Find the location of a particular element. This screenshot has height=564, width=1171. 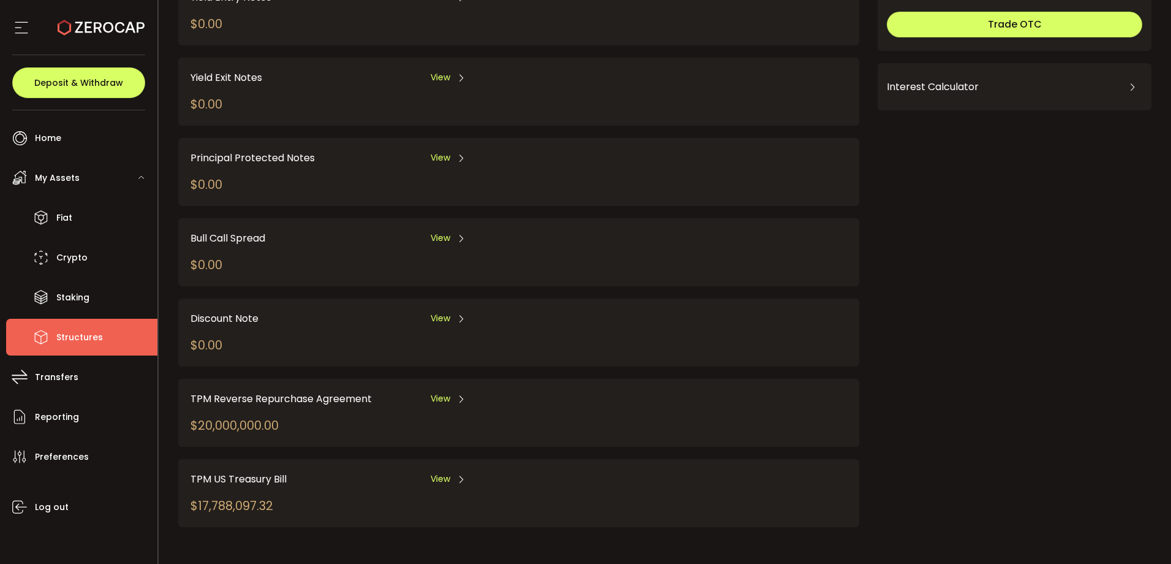

span: Reporting is located at coordinates (57, 417).